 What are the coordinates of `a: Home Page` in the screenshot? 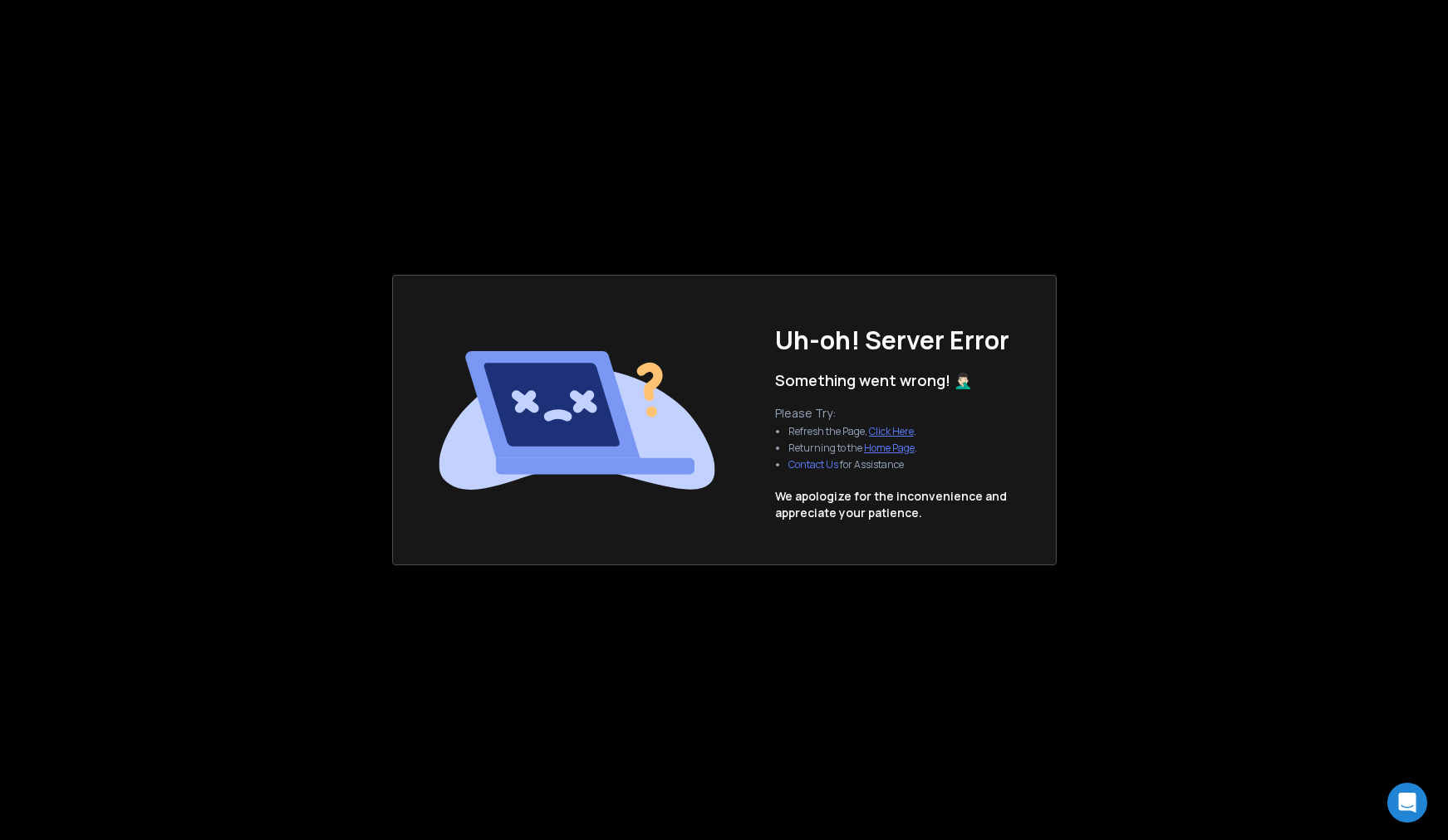 It's located at (890, 447).